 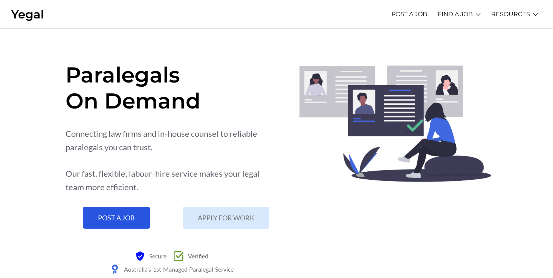 What do you see at coordinates (157, 256) in the screenshot?
I see `span: Secure` at bounding box center [157, 256].